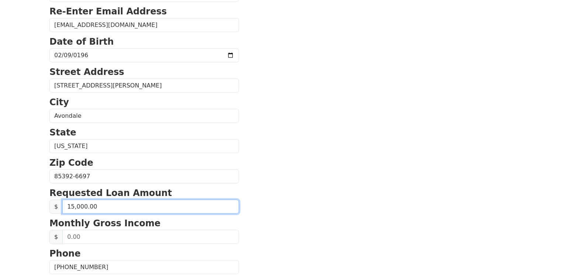 Image resolution: width=577 pixels, height=275 pixels. I want to click on strong: Street Address, so click(87, 72).